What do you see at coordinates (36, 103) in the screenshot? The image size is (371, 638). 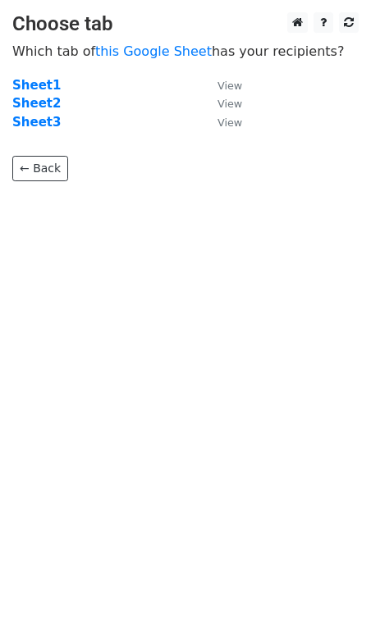 I see `strong: Sheet2` at bounding box center [36, 103].